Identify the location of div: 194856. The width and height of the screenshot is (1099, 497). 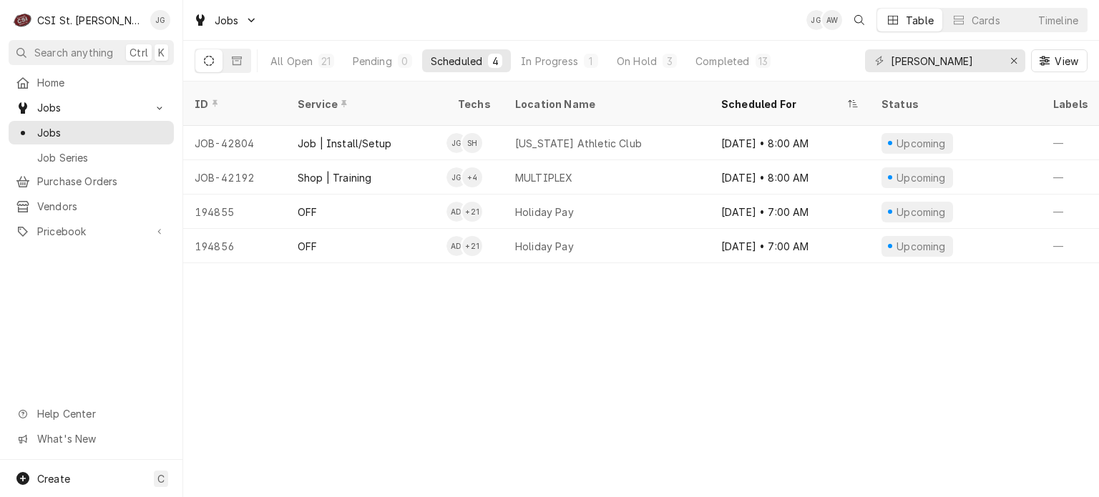
(235, 246).